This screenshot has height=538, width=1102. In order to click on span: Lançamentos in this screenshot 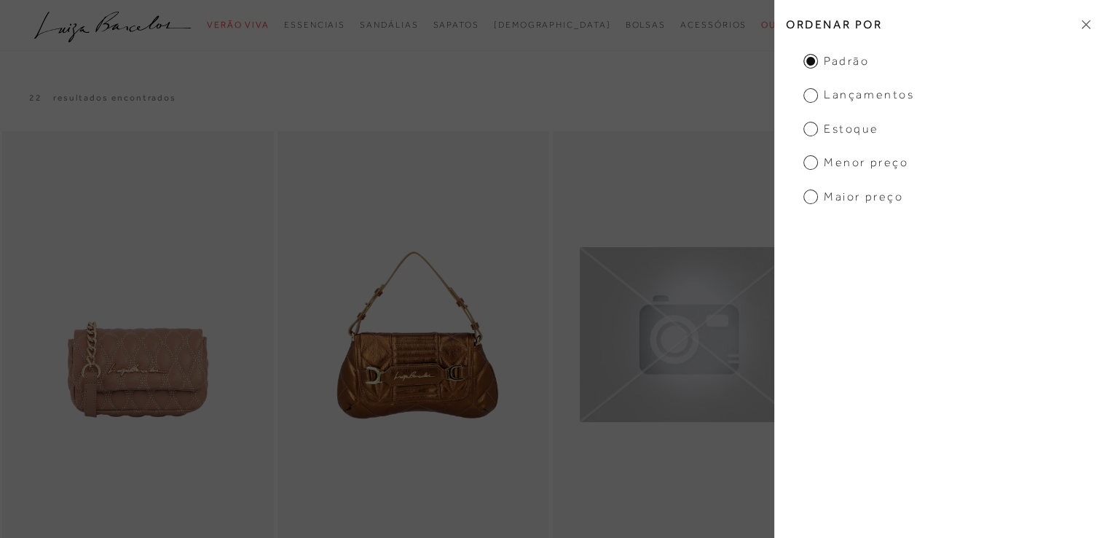, I will do `click(859, 95)`.